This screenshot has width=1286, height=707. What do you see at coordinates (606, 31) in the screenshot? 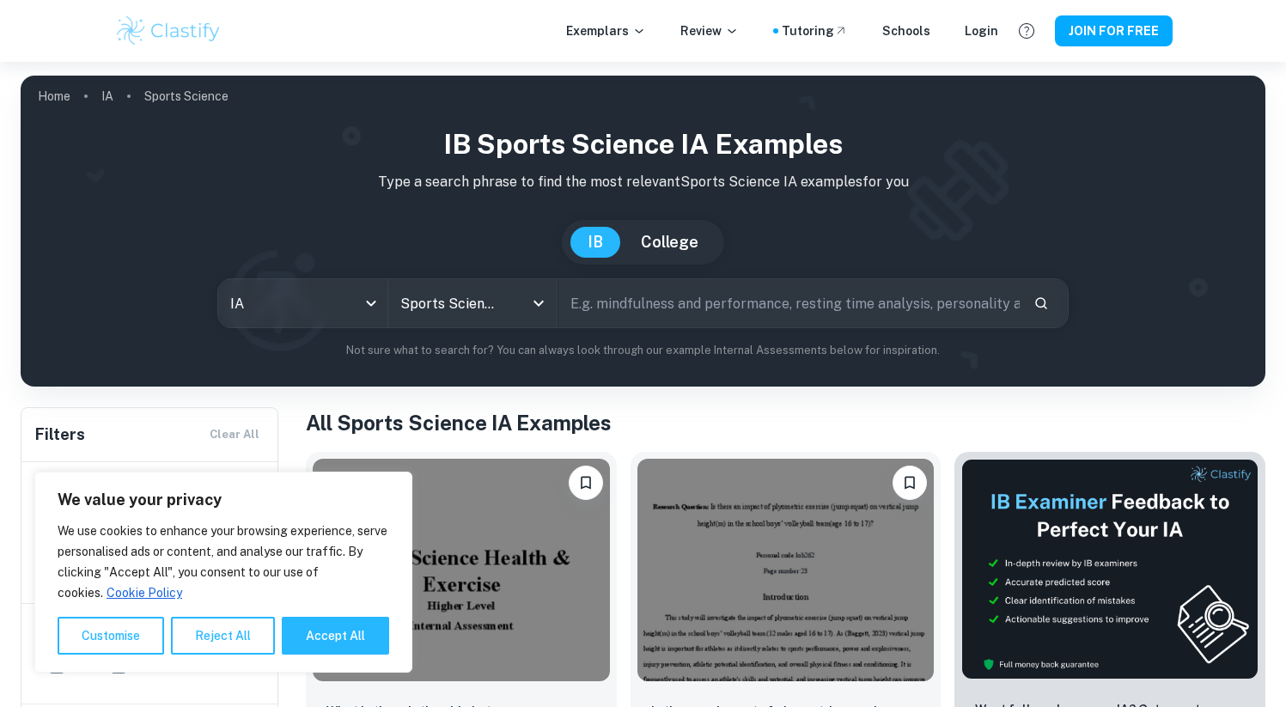
I see `p: Exemplars` at bounding box center [606, 31].